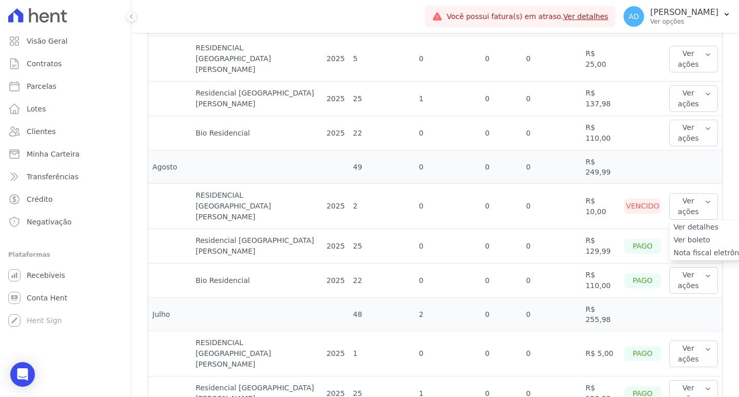 The width and height of the screenshot is (739, 397). I want to click on span: AD, so click(634, 16).